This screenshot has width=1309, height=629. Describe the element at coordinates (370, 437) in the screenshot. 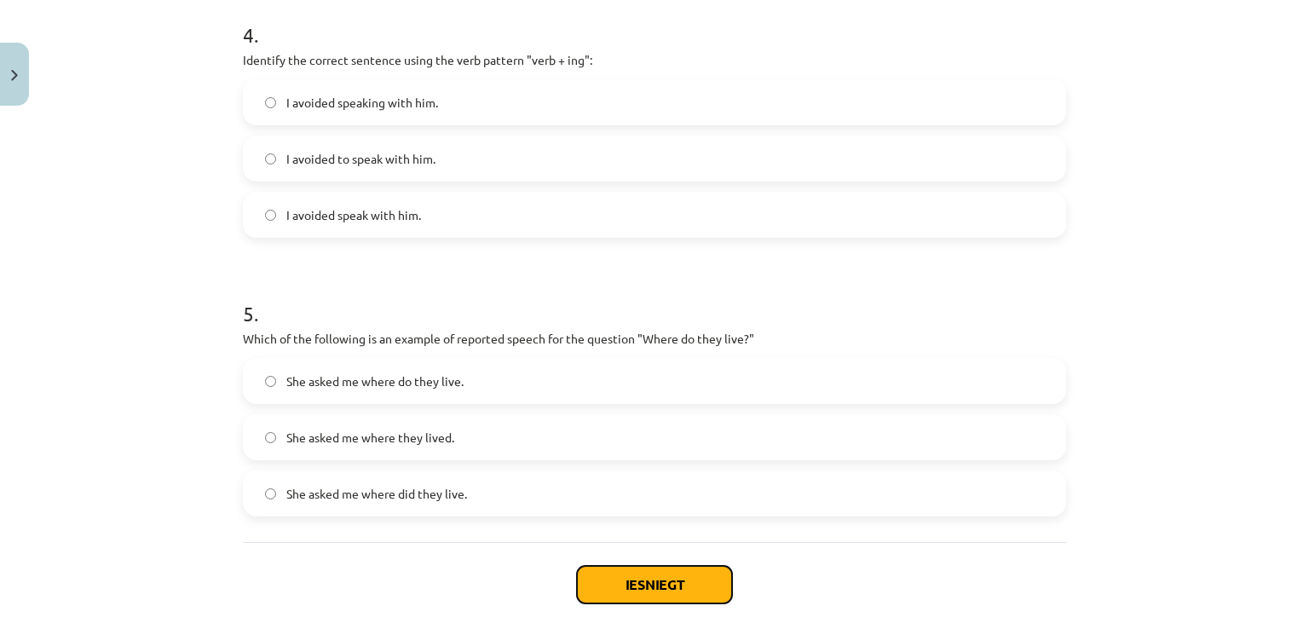

I see `span: She asked me where they lived.` at that location.